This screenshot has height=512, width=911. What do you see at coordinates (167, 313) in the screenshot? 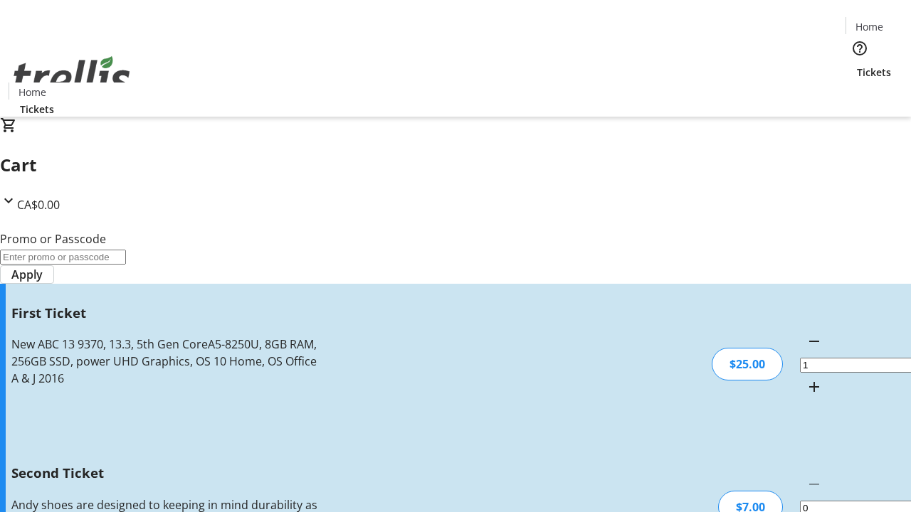
I see `h3: First Ticket` at bounding box center [167, 313].